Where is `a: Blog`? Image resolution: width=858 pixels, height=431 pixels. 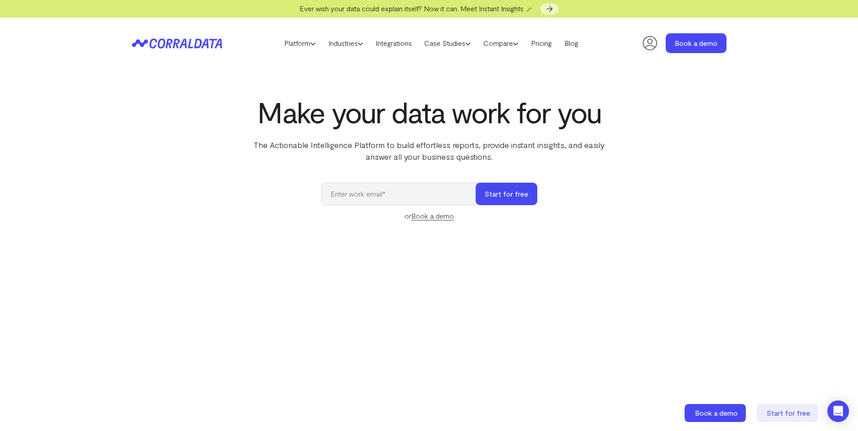
a: Blog is located at coordinates (571, 43).